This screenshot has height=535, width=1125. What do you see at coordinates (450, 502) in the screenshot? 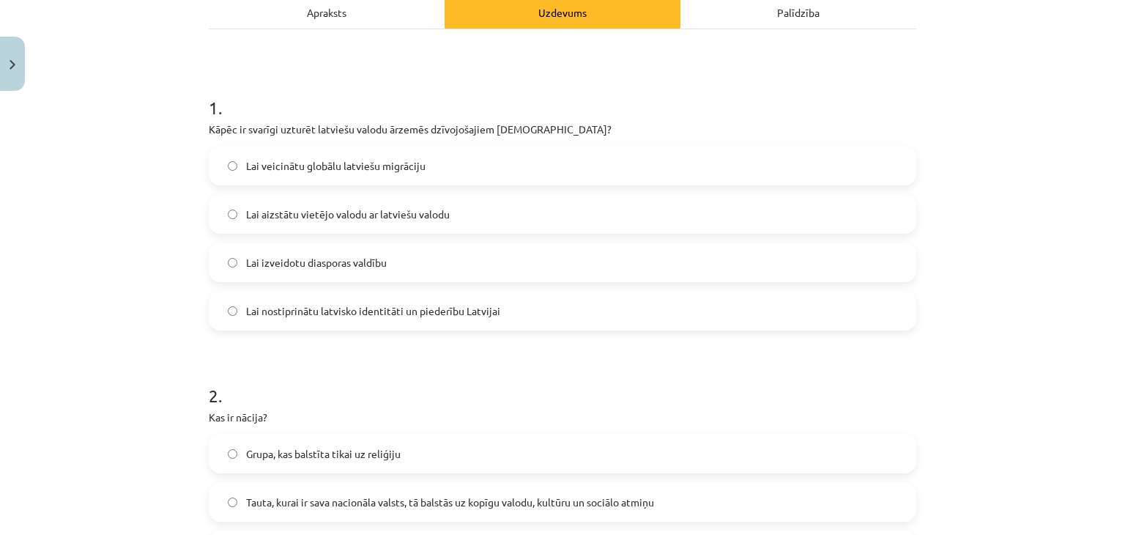
I see `span: Tauta, kurai ir sava nacionāla valsts, tā balstās uz kopīgu valodu, kultūru un sociālo atmiņu` at bounding box center [450, 502].